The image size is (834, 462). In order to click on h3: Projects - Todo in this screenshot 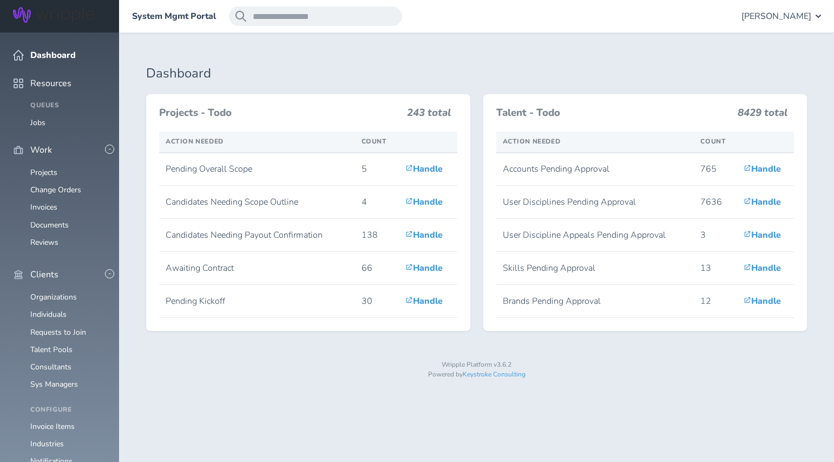, I will do `click(280, 113)`.